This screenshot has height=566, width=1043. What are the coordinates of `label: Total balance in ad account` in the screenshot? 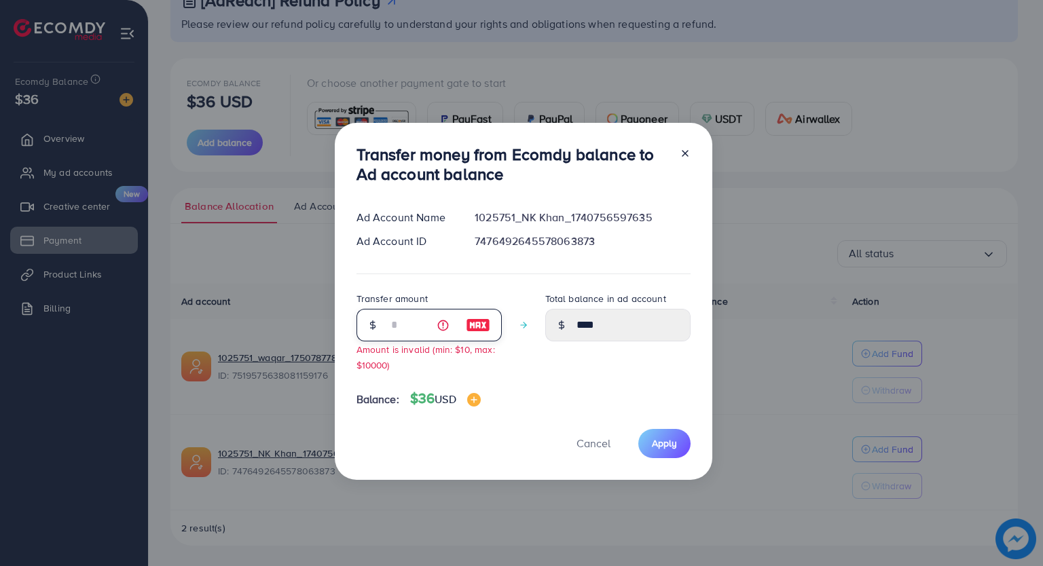 It's located at (606, 299).